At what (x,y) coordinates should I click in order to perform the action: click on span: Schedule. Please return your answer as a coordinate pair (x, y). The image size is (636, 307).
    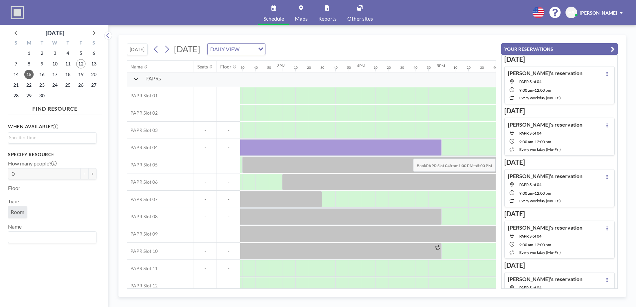
    Looking at the image, I should click on (274, 19).